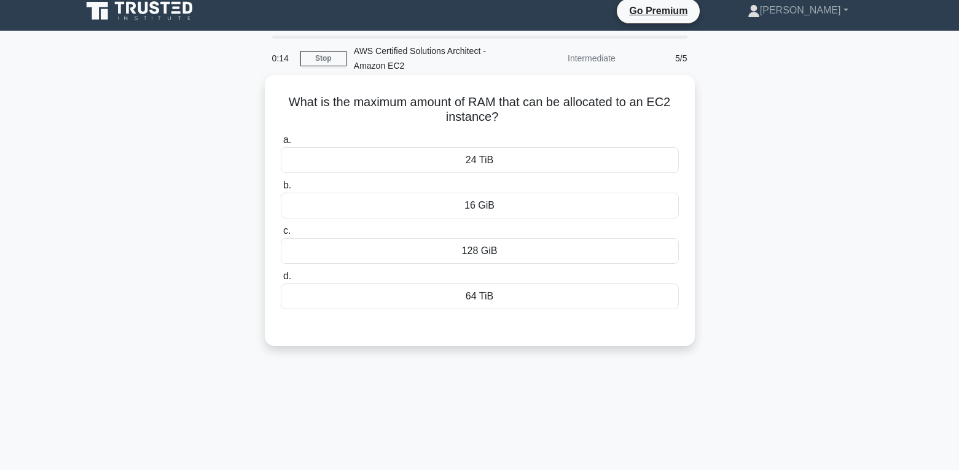 The width and height of the screenshot is (959, 470). What do you see at coordinates (569, 58) in the screenshot?
I see `div: Intermediate` at bounding box center [569, 58].